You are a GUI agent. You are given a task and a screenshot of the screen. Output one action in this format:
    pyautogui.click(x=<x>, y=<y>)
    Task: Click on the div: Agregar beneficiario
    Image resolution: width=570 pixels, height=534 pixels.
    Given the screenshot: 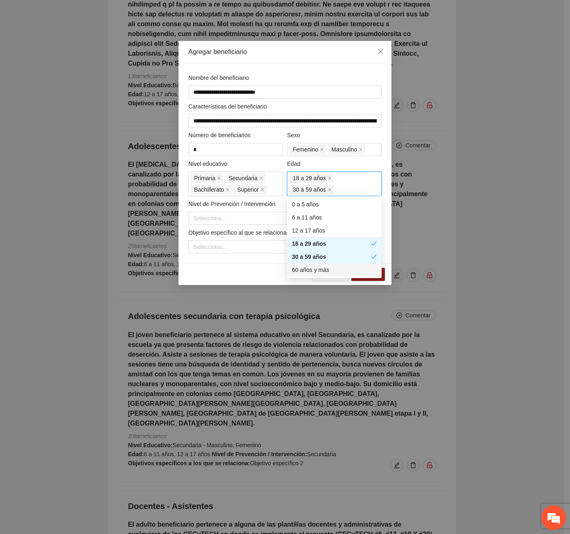 What is the action you would take?
    pyautogui.click(x=285, y=52)
    